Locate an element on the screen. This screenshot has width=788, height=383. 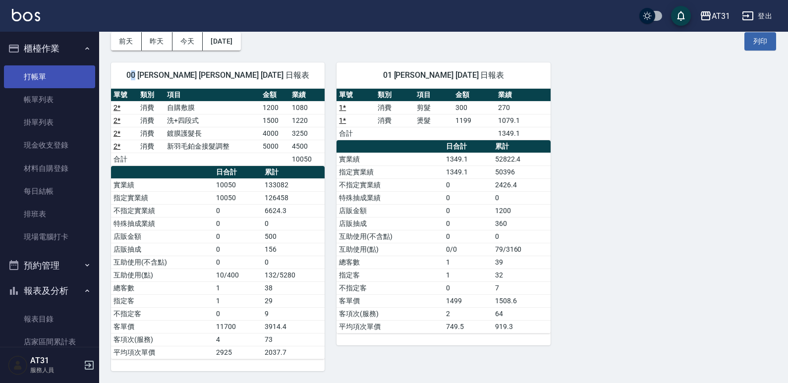
button: save is located at coordinates (681, 16).